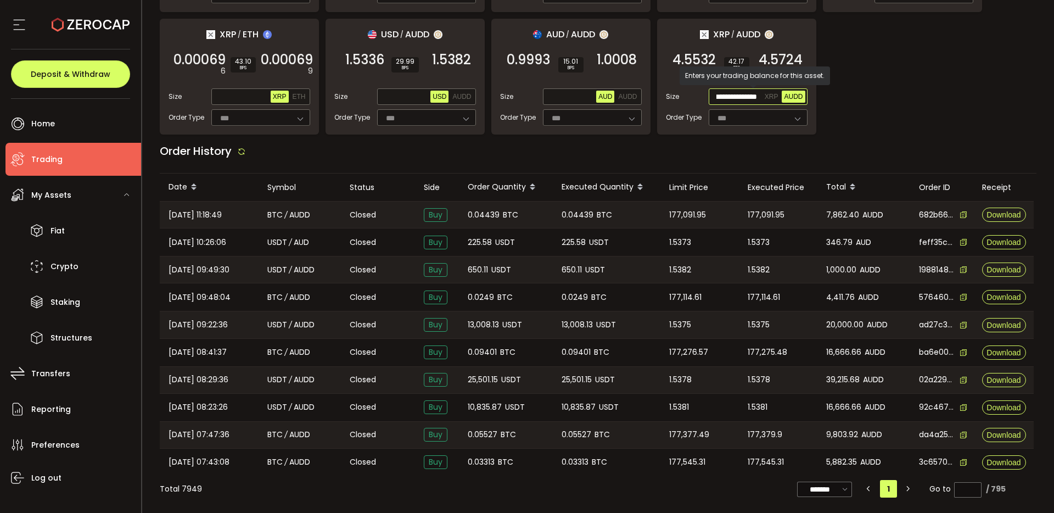  What do you see at coordinates (576, 352) in the screenshot?
I see `span: 0.09401` at bounding box center [576, 352].